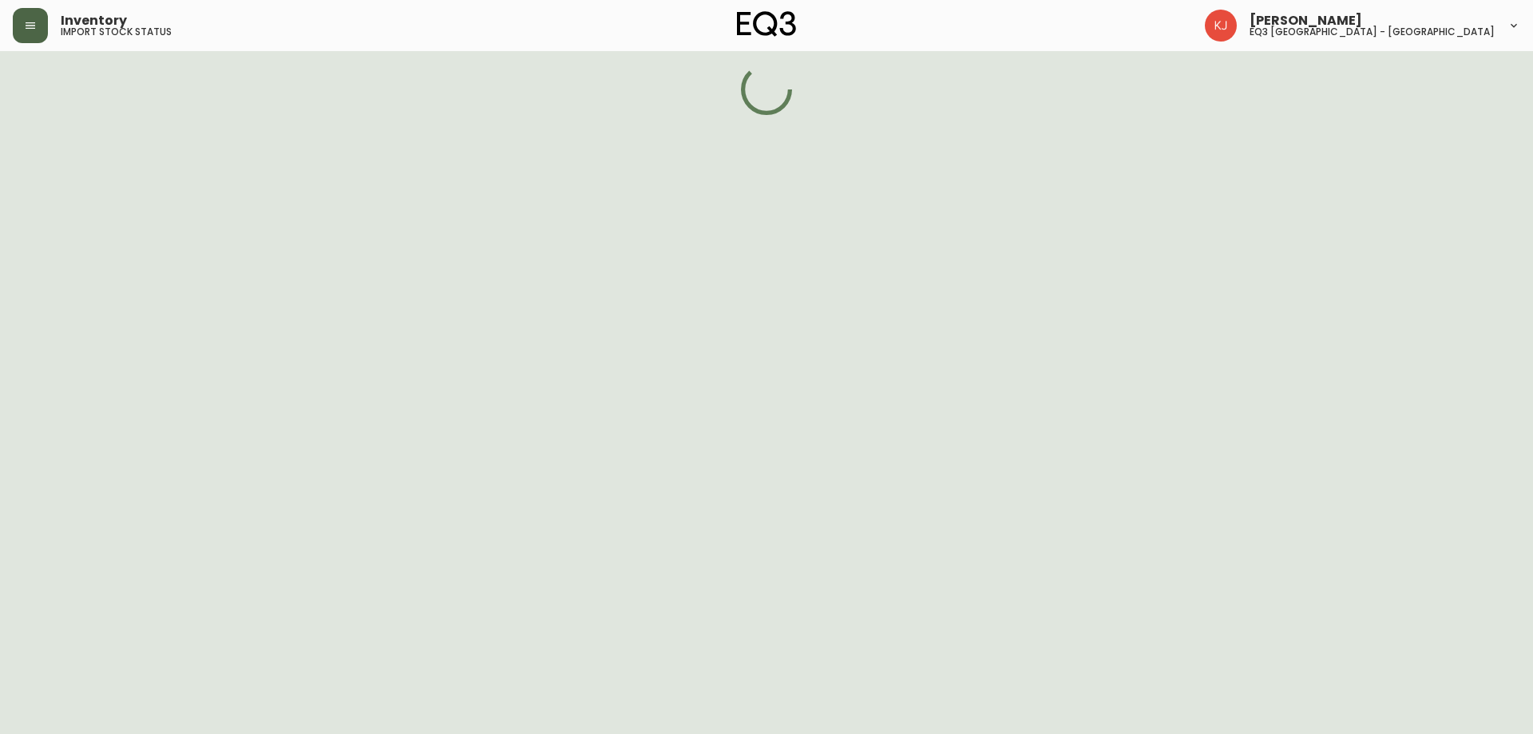 This screenshot has height=734, width=1533. I want to click on h5: import stock status, so click(116, 32).